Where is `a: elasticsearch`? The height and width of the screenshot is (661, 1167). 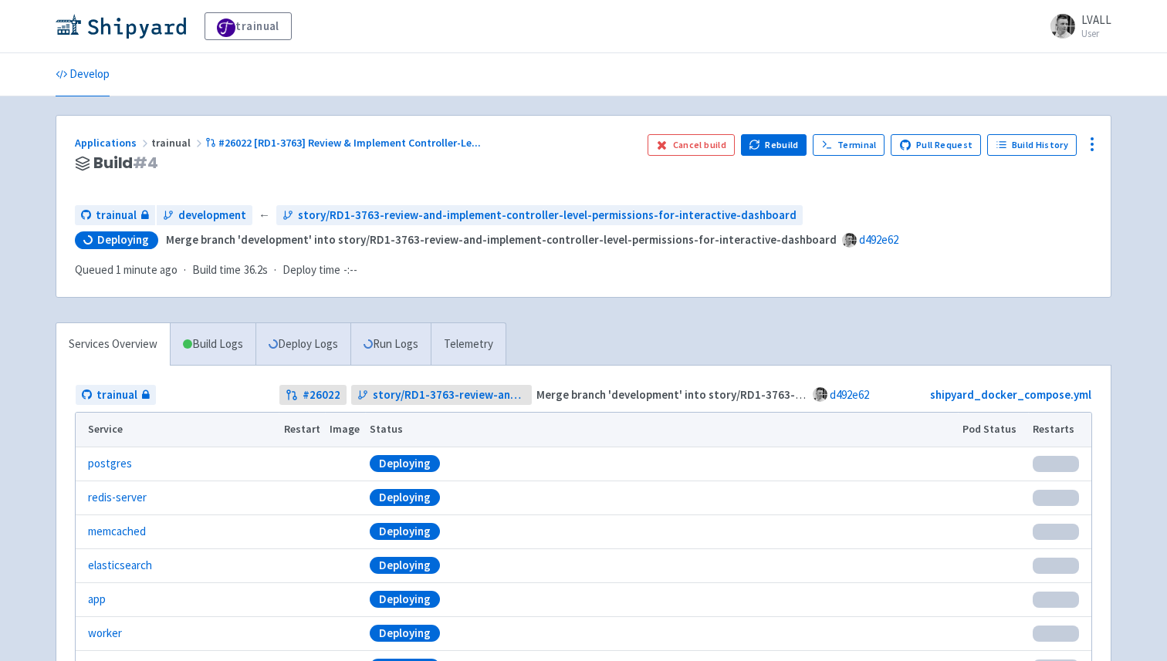
a: elasticsearch is located at coordinates (120, 566).